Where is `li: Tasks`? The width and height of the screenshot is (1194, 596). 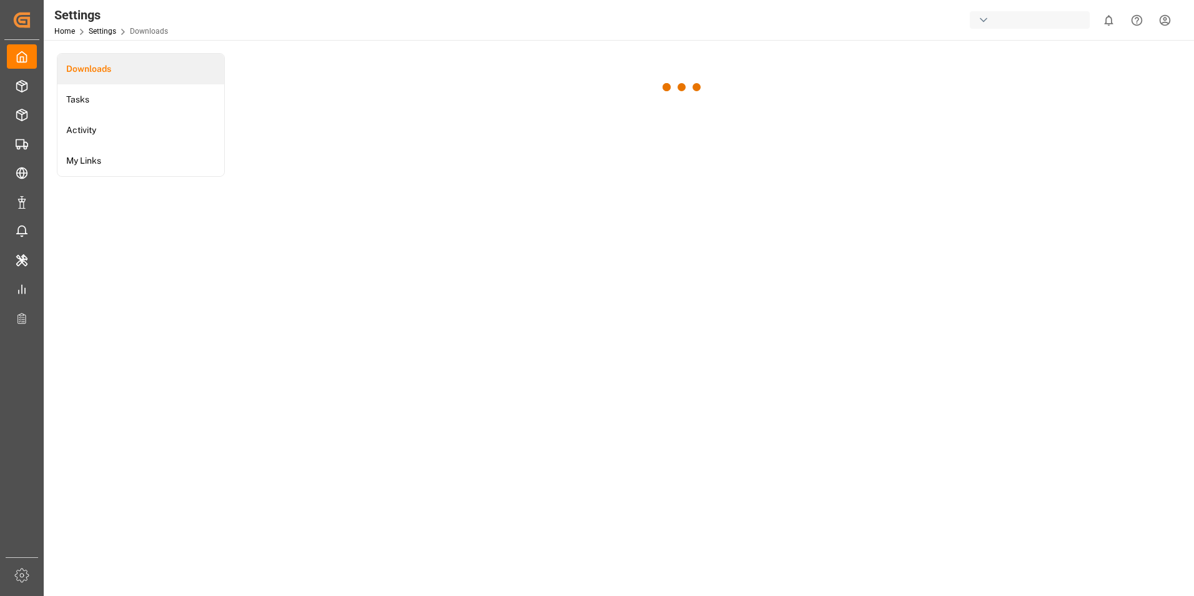 li: Tasks is located at coordinates (140, 99).